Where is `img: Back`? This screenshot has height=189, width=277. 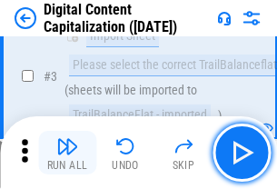
img: Back is located at coordinates (25, 18).